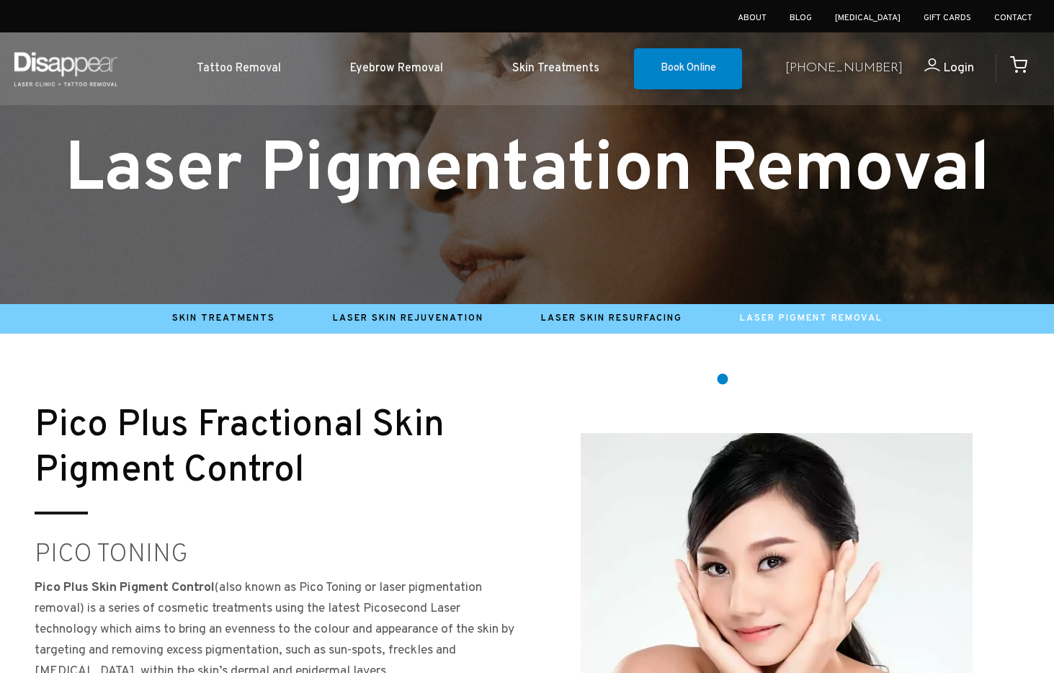  I want to click on a: Laser Skin Resurfacing, so click(611, 318).